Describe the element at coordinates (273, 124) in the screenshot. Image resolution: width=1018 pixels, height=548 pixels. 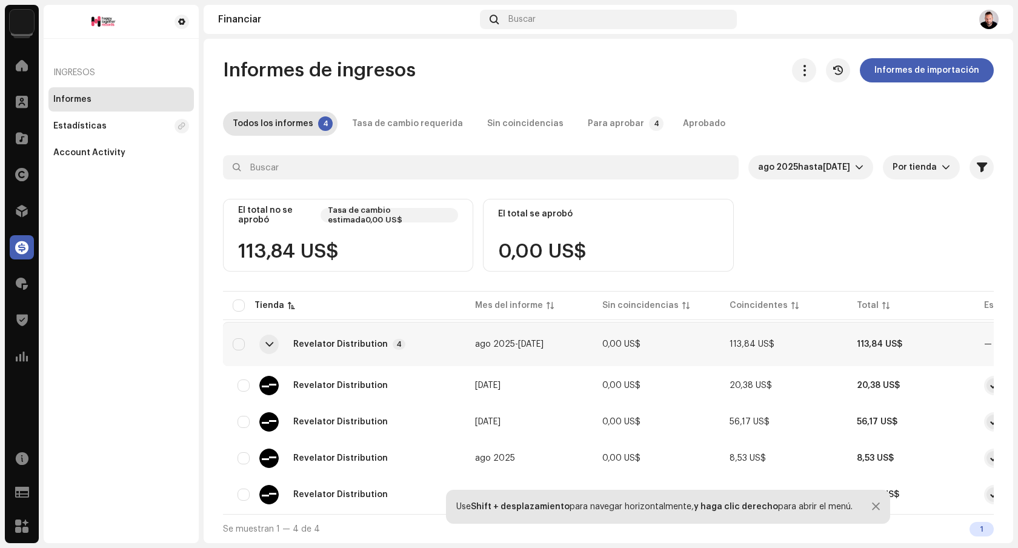
I see `div: Todos los informes` at that location.